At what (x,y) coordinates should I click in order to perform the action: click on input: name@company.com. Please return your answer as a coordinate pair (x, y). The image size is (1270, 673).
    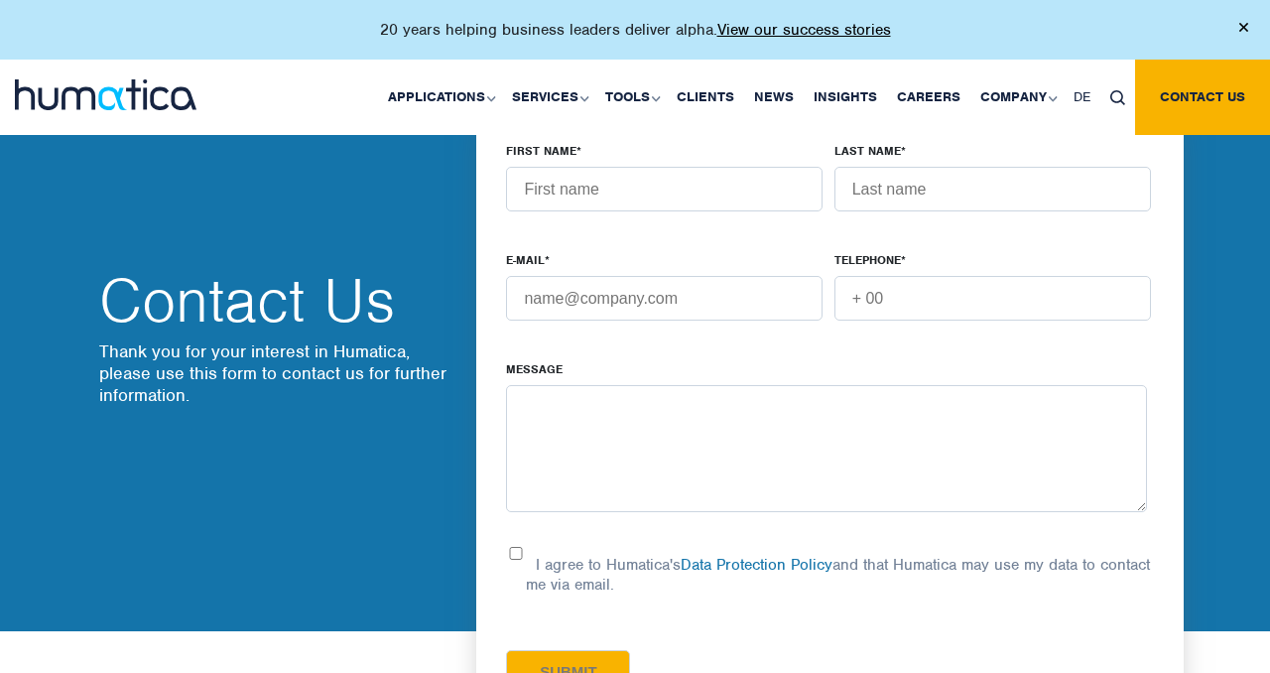
    Looking at the image, I should click on (664, 298).